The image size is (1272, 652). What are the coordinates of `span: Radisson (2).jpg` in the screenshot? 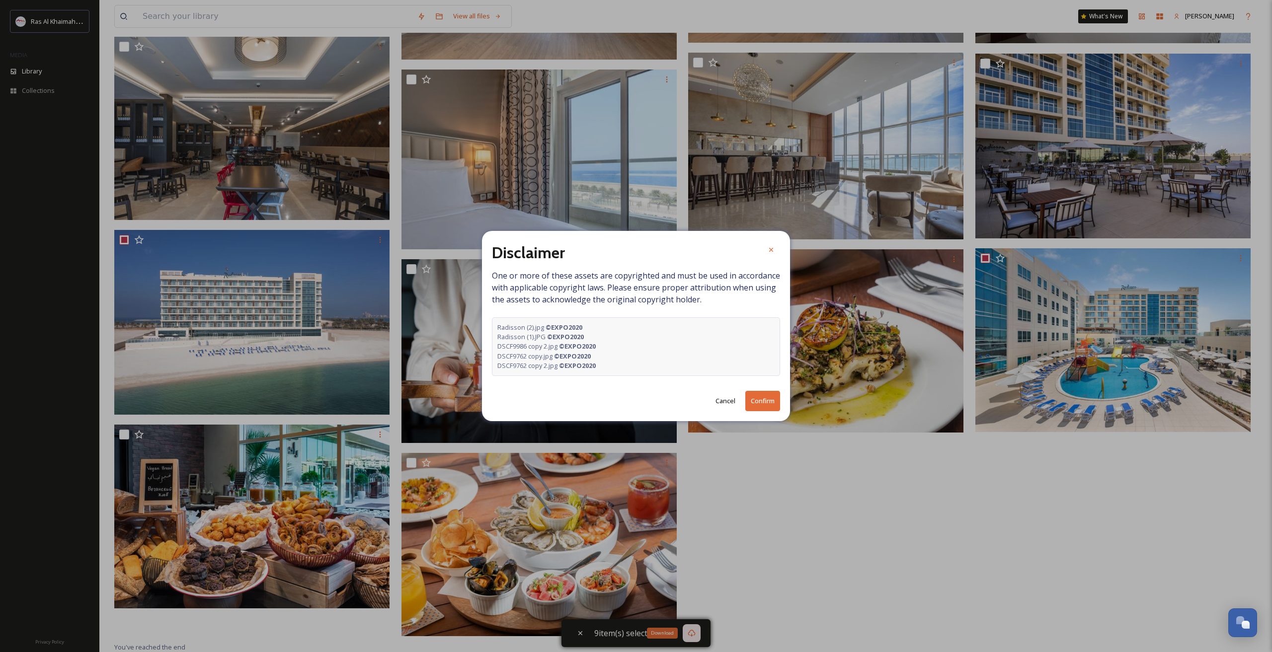 It's located at (540, 327).